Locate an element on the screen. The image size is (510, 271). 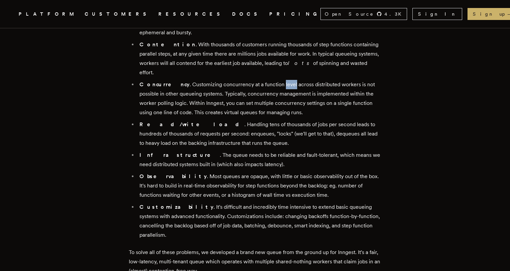
strong: Contention is located at coordinates (167, 44).